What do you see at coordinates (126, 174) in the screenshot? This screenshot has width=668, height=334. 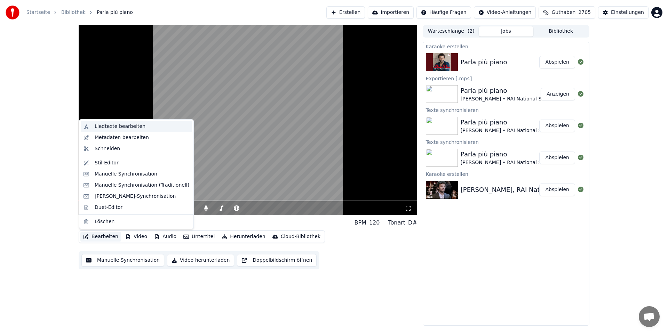 I see `div: Manuelle Synchronisation` at bounding box center [126, 174].